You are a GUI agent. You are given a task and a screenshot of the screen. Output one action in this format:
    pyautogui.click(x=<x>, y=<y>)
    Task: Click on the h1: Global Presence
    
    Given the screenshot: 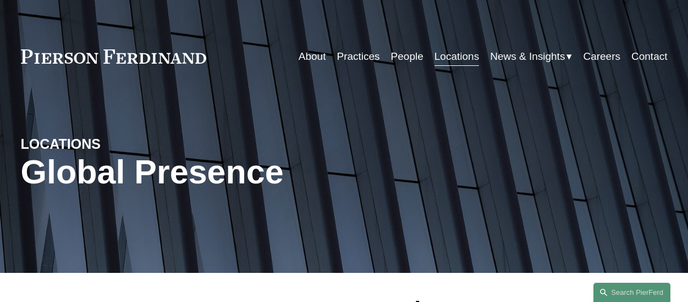 What is the action you would take?
    pyautogui.click(x=236, y=173)
    